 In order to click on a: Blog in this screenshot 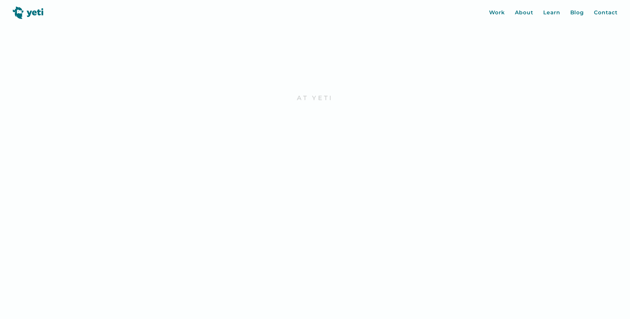, I will do `click(578, 13)`.